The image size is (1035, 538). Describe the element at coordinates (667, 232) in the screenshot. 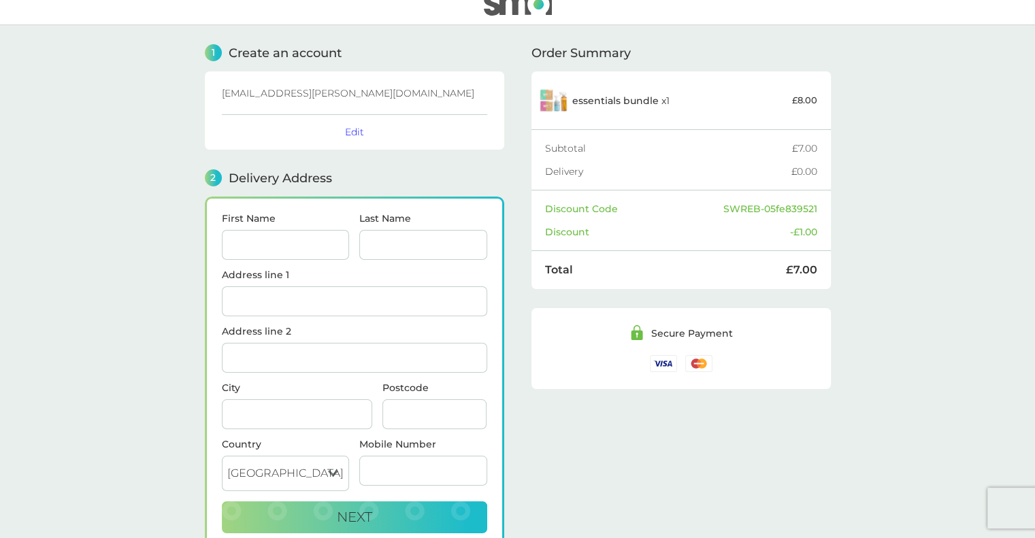

I see `div: Discount` at that location.